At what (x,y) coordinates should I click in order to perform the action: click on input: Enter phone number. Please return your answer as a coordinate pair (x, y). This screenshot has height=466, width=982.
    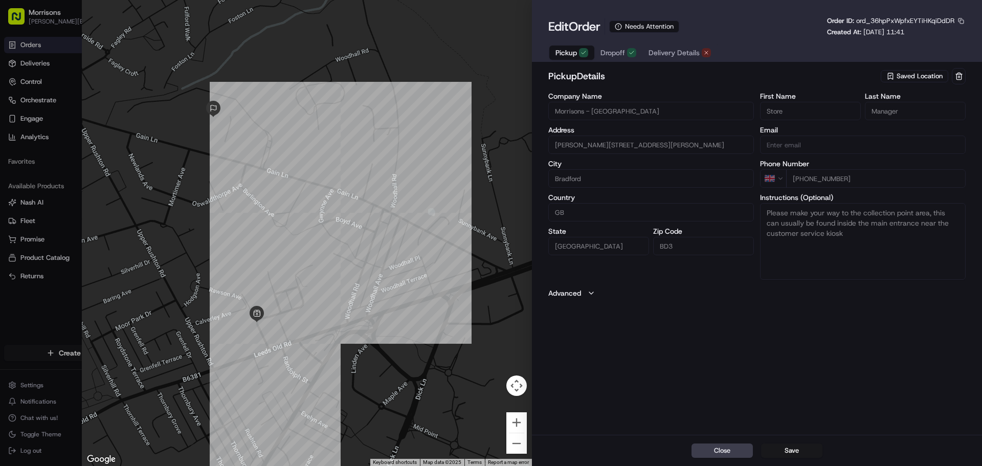
    Looking at the image, I should click on (875, 178).